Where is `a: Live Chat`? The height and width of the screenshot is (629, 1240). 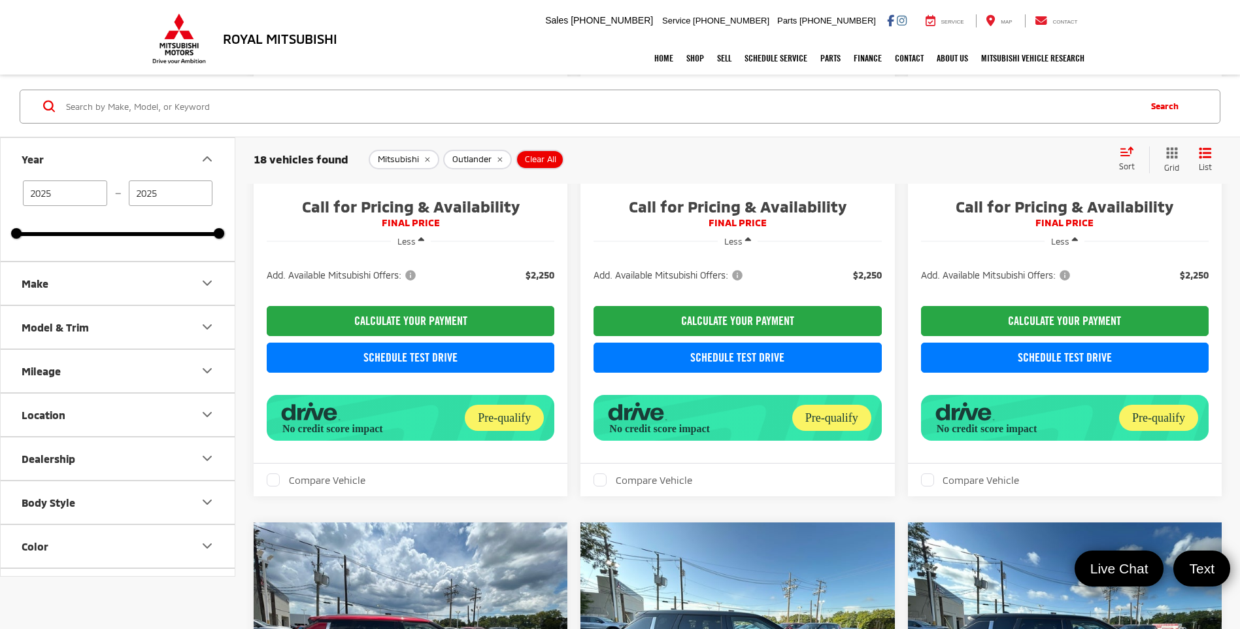
a: Live Chat is located at coordinates (1119, 568).